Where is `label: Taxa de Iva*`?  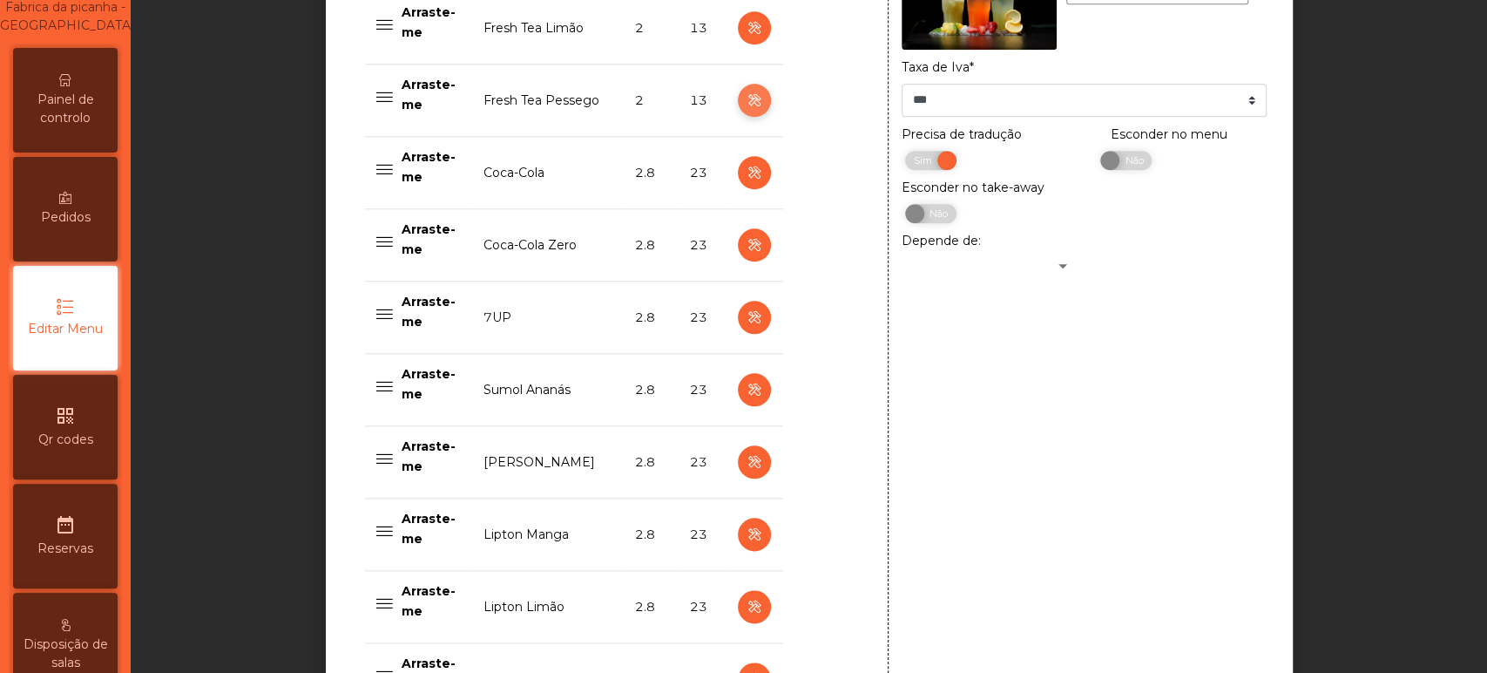
label: Taxa de Iva* is located at coordinates (938, 67).